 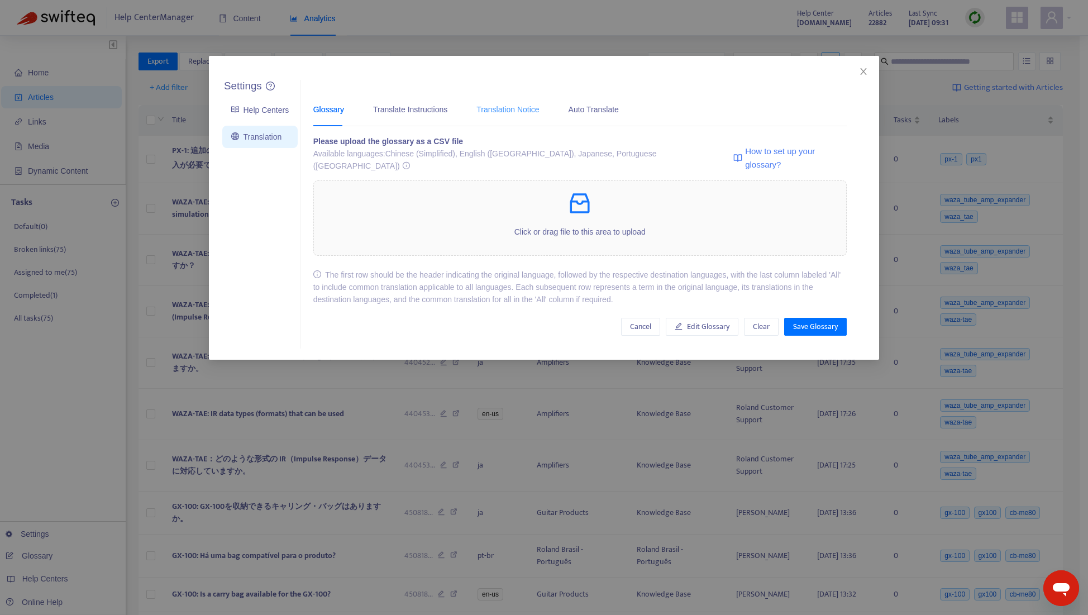 I want to click on a: Help Centers, so click(x=260, y=110).